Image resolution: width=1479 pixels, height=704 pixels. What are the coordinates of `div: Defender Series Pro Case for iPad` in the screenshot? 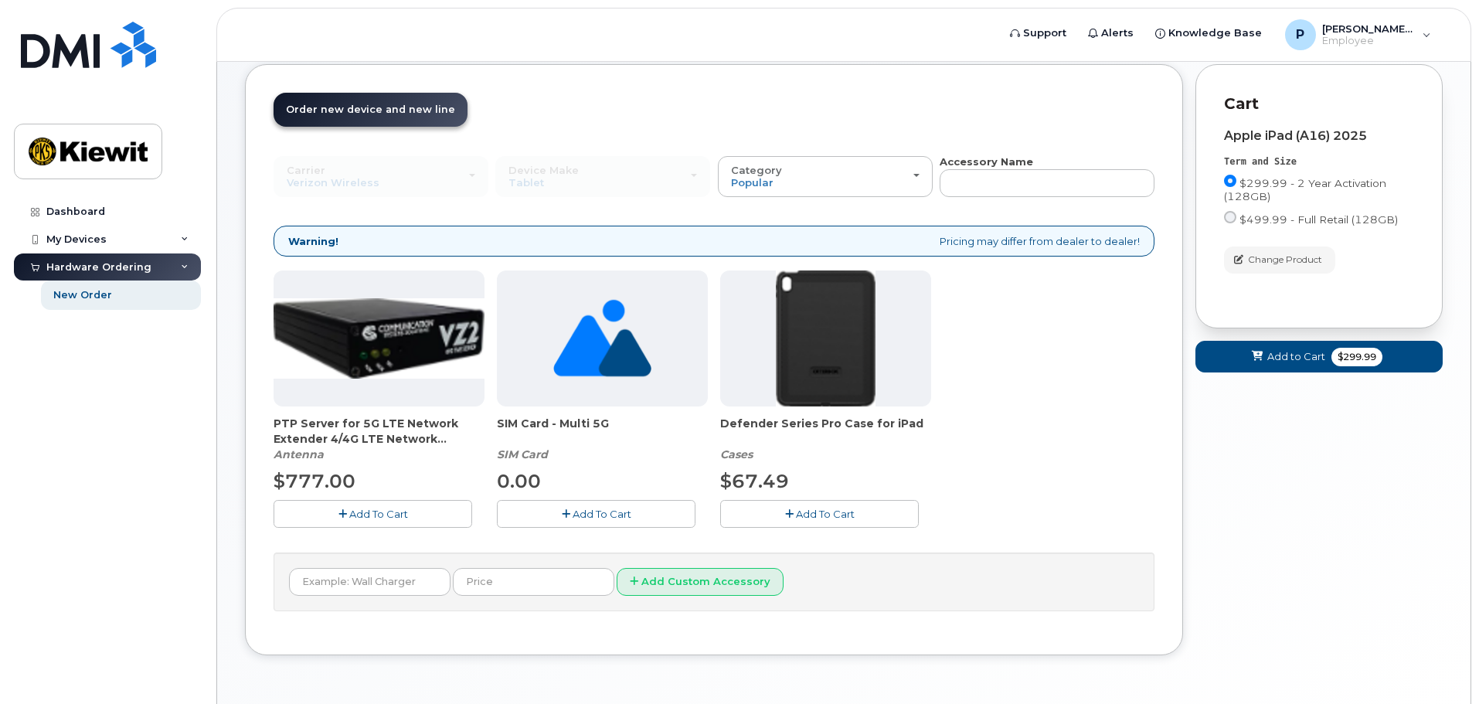 It's located at (825, 439).